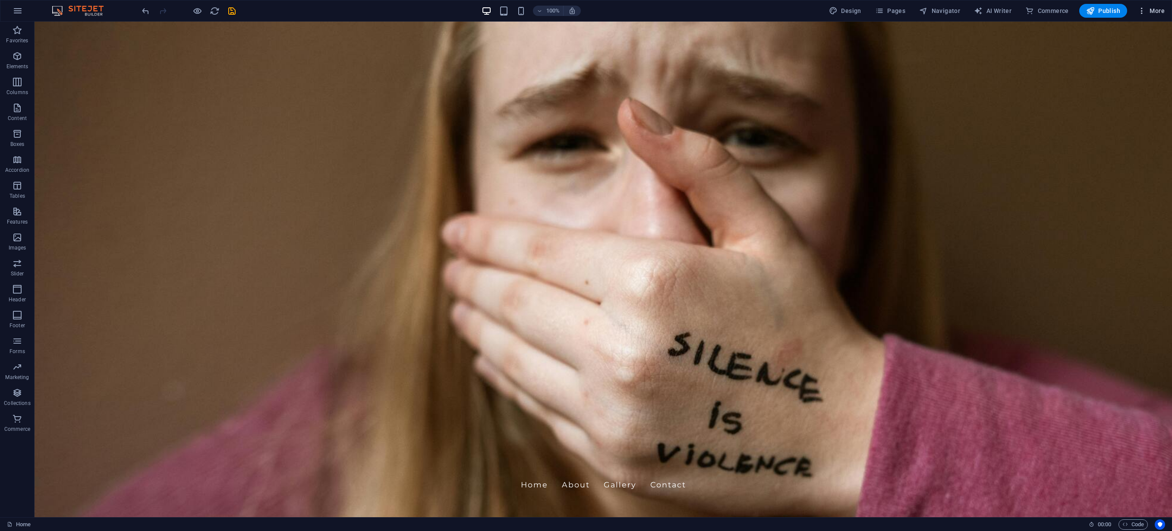 Image resolution: width=1172 pixels, height=531 pixels. Describe the element at coordinates (845, 11) in the screenshot. I see `button: Design` at that location.